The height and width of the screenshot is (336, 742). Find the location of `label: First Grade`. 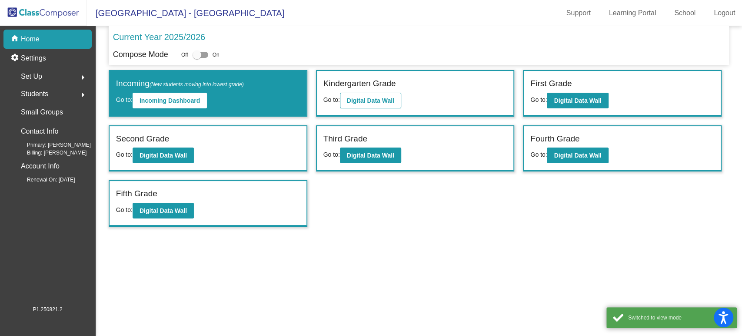

label: First Grade is located at coordinates (551, 83).